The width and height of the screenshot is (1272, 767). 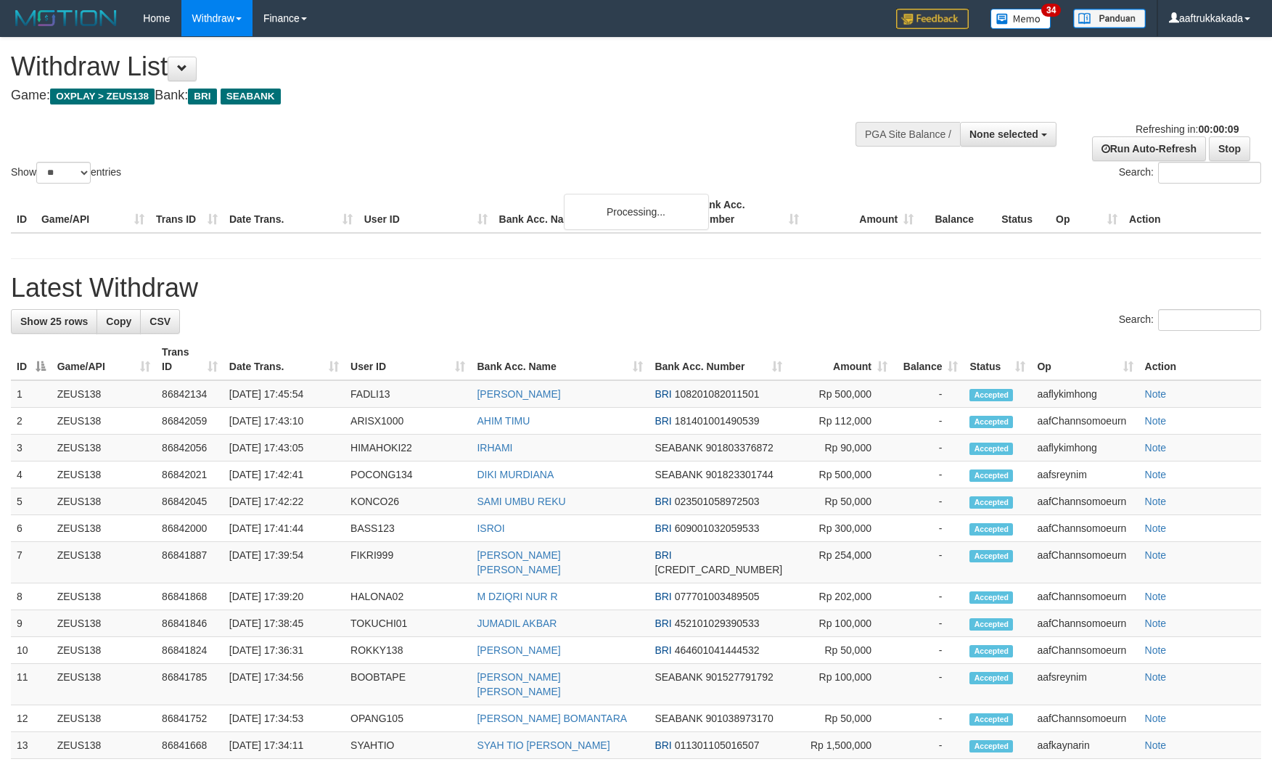 What do you see at coordinates (31, 562) in the screenshot?
I see `td: 7` at bounding box center [31, 562].